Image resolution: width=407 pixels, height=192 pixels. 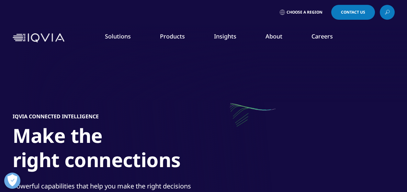 I want to click on nav: Primary, so click(x=231, y=38).